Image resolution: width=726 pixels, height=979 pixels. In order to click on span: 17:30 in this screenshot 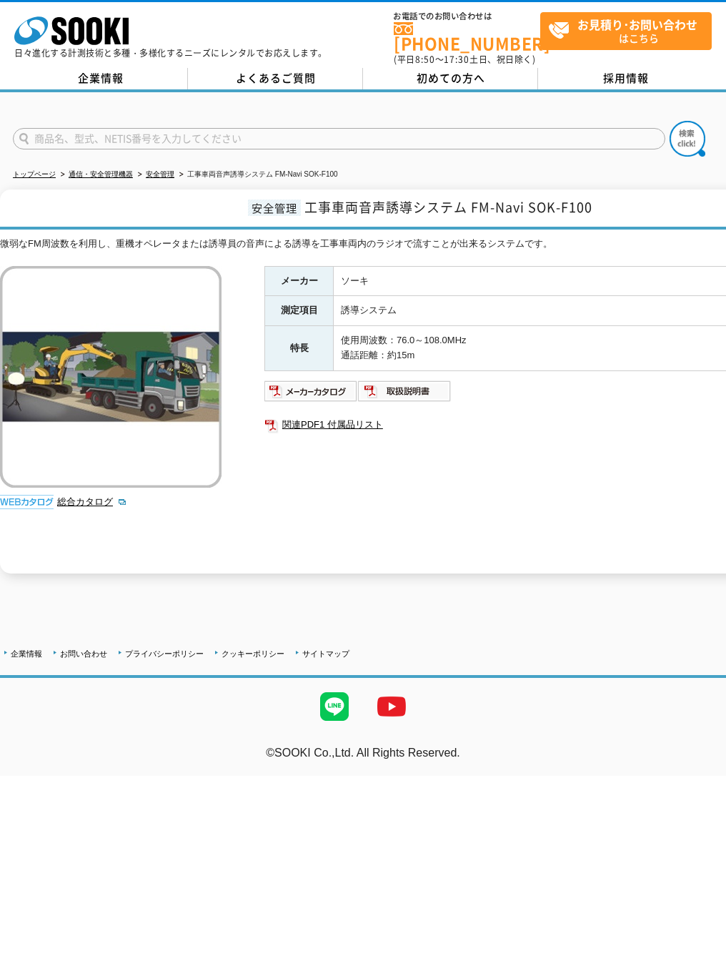, I will do `click(457, 59)`.